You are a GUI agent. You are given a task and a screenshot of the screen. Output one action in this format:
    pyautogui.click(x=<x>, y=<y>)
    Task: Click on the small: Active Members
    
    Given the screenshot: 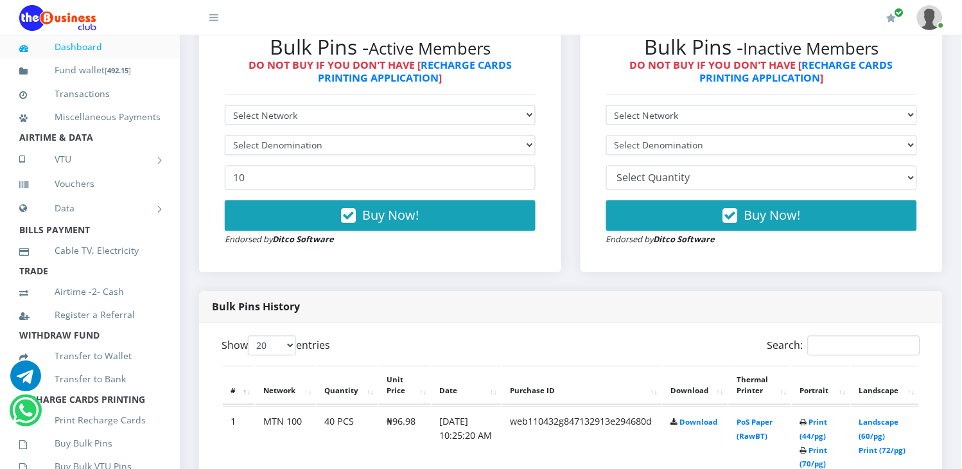 What is the action you would take?
    pyautogui.click(x=430, y=48)
    